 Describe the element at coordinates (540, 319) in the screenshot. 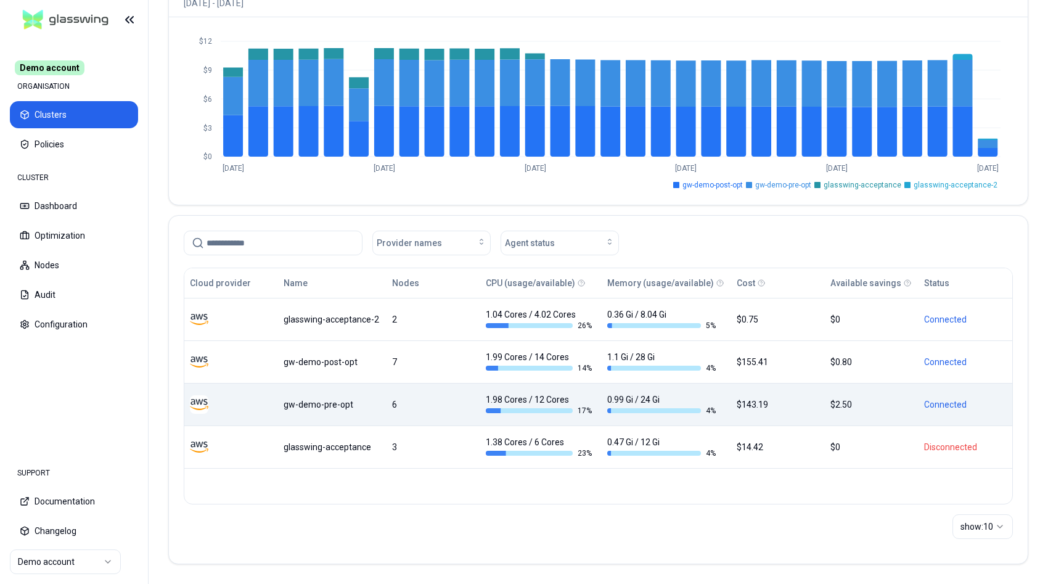

I see `div: 1.04 Cores / 4.02 Cores` at that location.